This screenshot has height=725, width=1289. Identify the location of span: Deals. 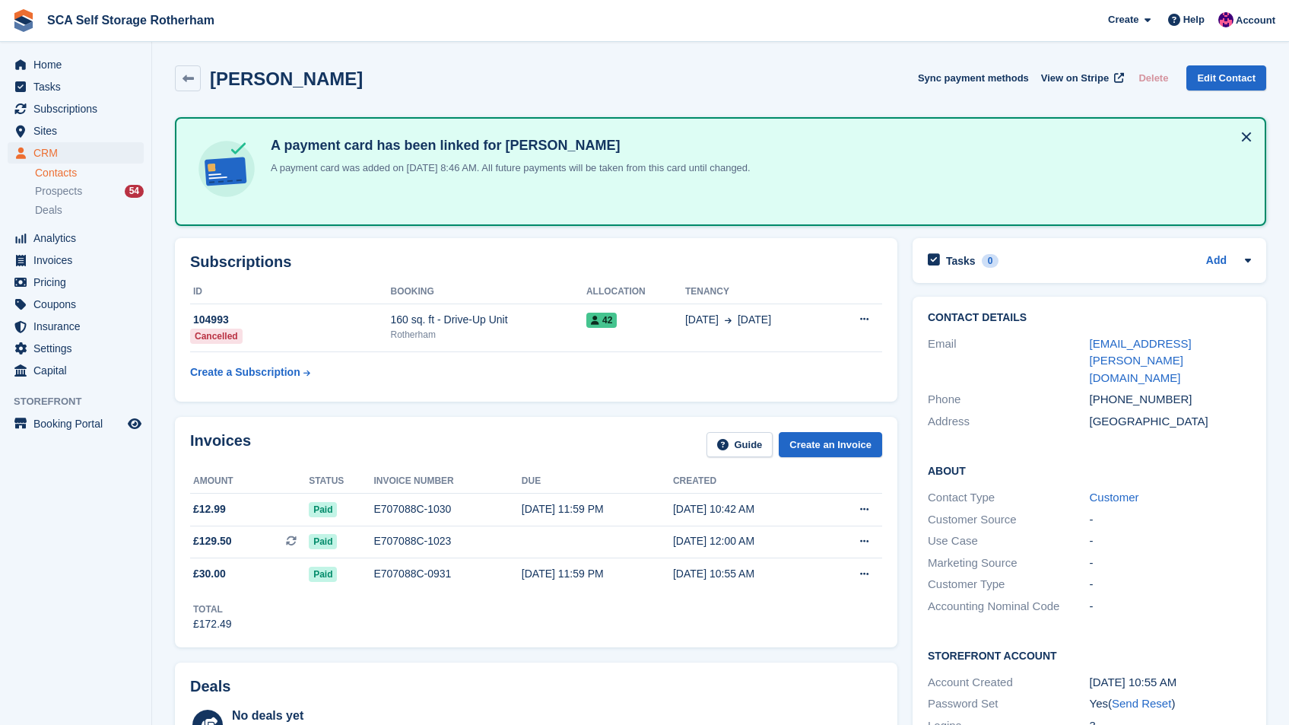
(49, 210).